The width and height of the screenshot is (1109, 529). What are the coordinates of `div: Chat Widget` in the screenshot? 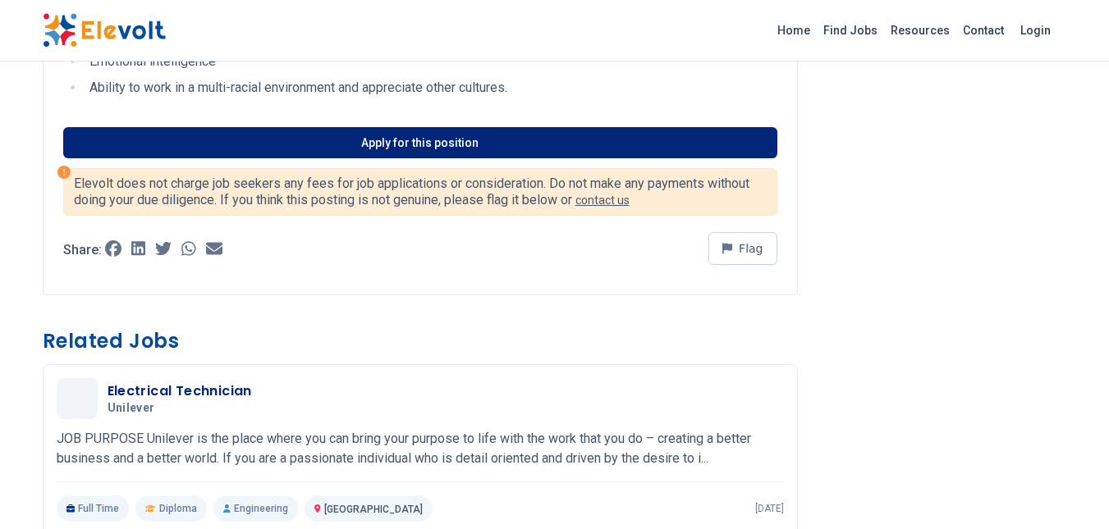 It's located at (1068, 490).